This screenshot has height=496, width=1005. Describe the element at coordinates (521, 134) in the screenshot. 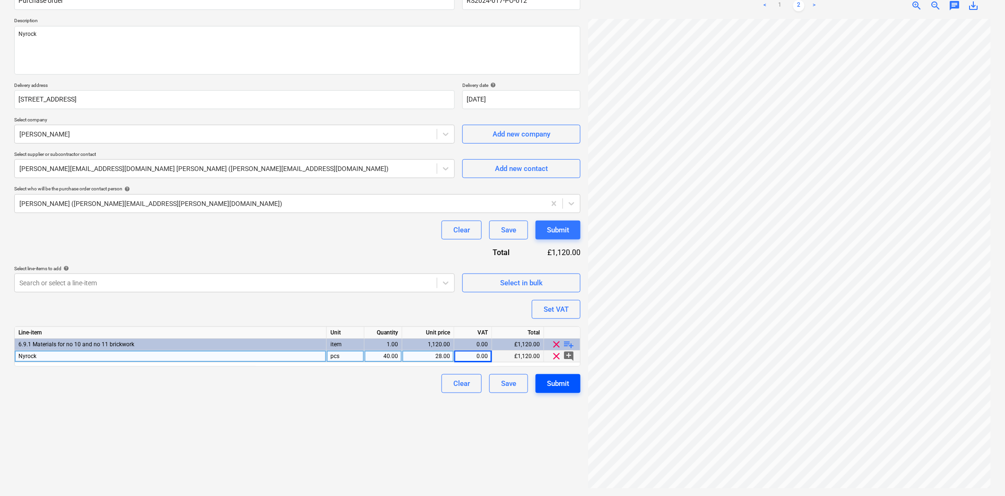

I see `button: Add new company` at that location.